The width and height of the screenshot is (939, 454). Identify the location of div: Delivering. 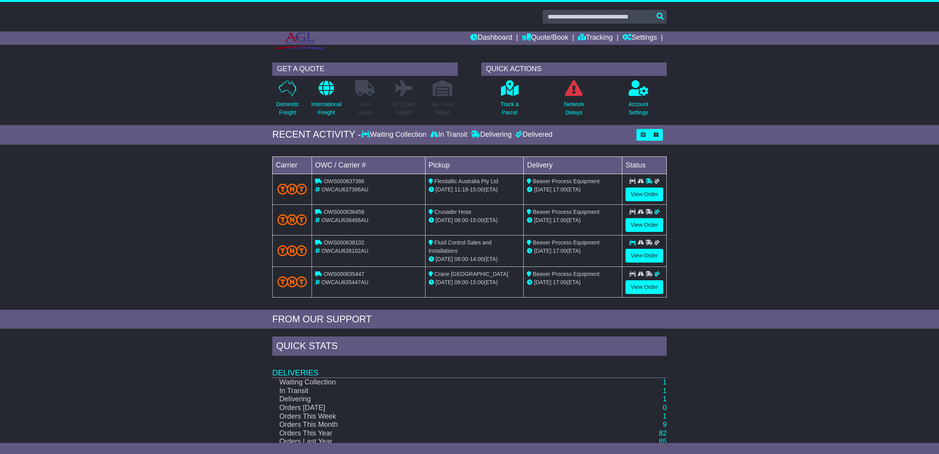
(491, 135).